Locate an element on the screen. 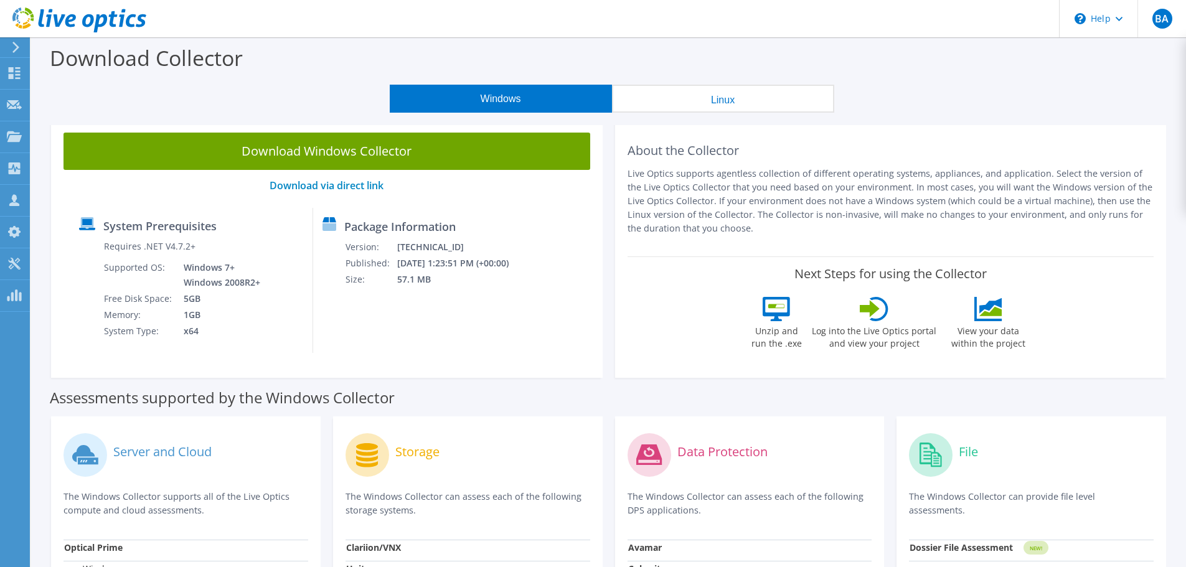 The image size is (1186, 567). label: Server and Cloud is located at coordinates (162, 452).